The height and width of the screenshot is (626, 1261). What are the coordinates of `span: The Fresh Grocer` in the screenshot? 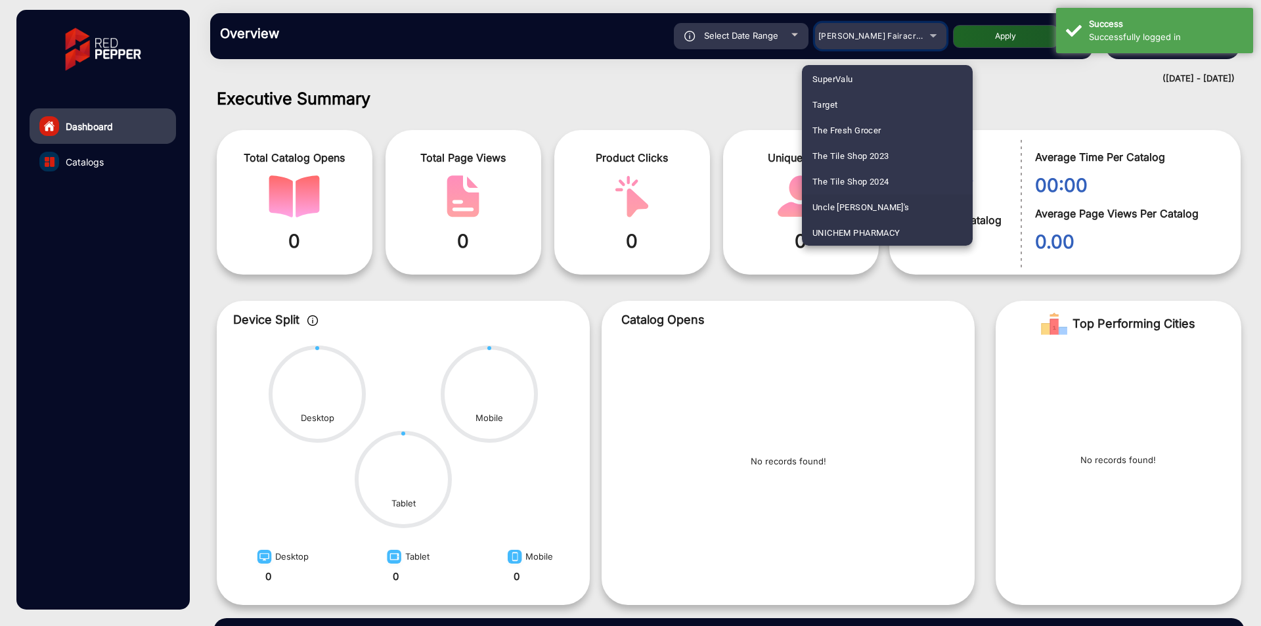 It's located at (847, 130).